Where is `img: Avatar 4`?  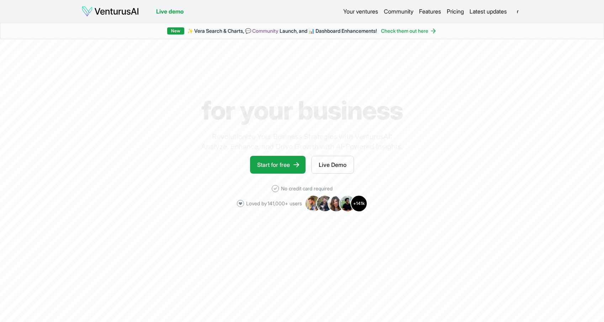 img: Avatar 4 is located at coordinates (347, 203).